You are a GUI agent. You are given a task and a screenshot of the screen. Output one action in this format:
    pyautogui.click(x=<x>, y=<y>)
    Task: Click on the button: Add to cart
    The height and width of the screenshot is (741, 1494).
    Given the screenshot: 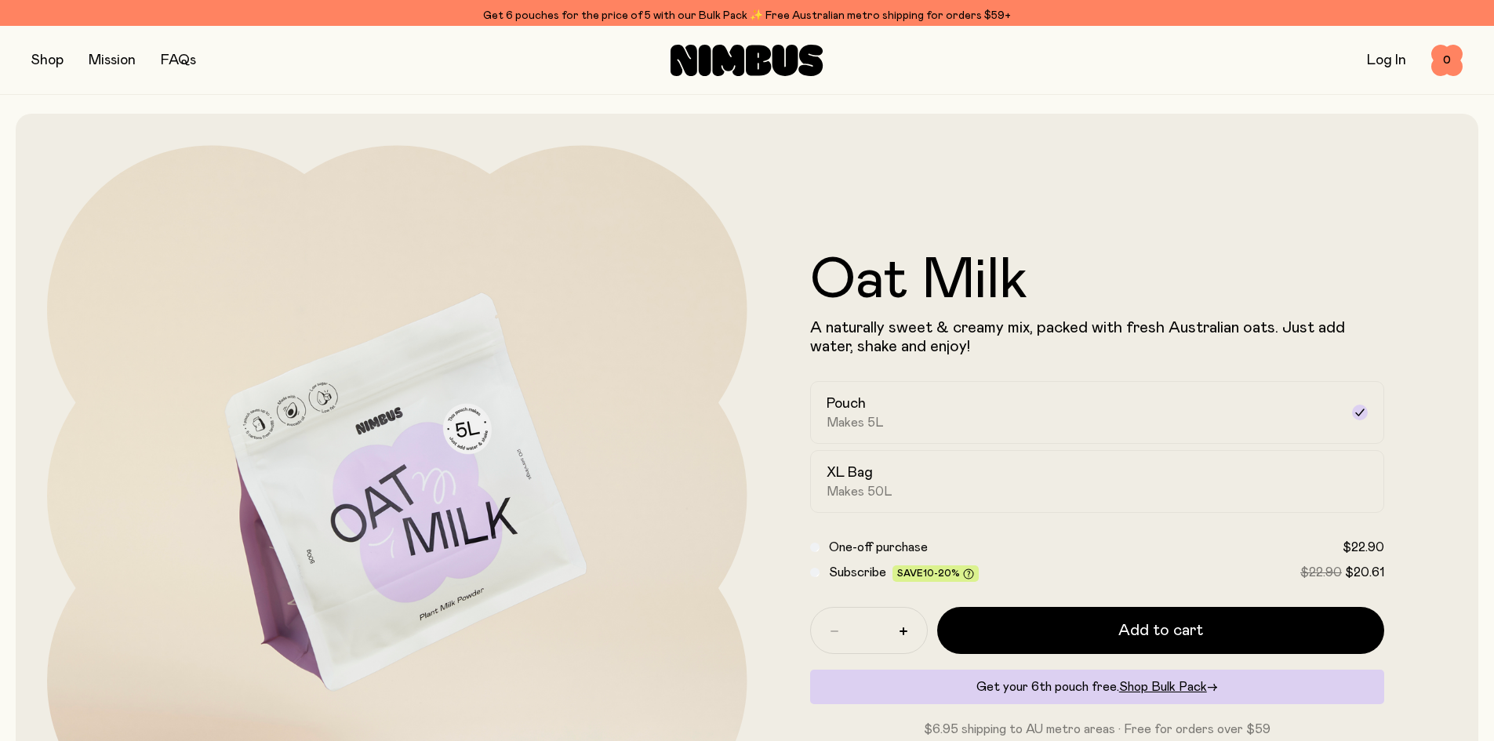 What is the action you would take?
    pyautogui.click(x=1160, y=630)
    